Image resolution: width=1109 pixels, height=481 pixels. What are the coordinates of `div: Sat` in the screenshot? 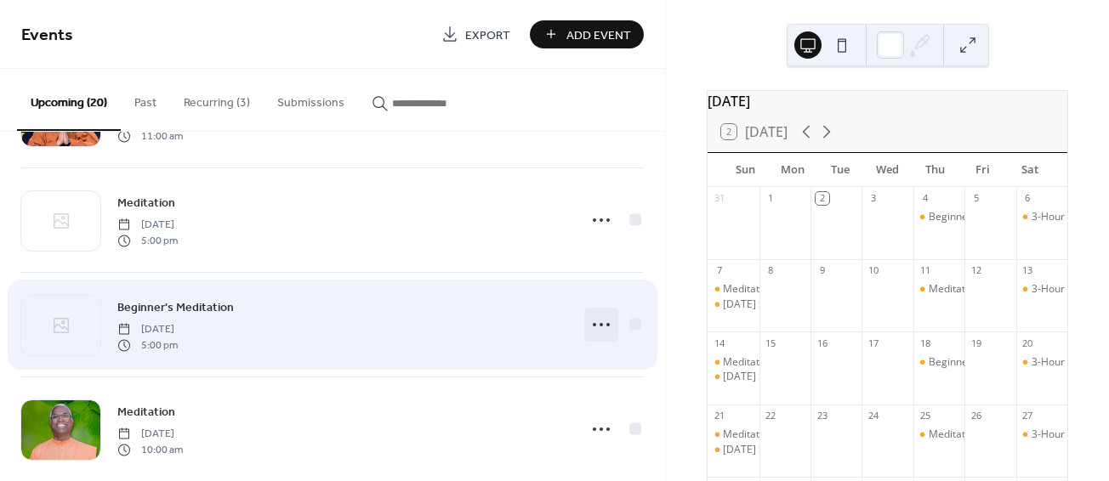 It's located at (1030, 170).